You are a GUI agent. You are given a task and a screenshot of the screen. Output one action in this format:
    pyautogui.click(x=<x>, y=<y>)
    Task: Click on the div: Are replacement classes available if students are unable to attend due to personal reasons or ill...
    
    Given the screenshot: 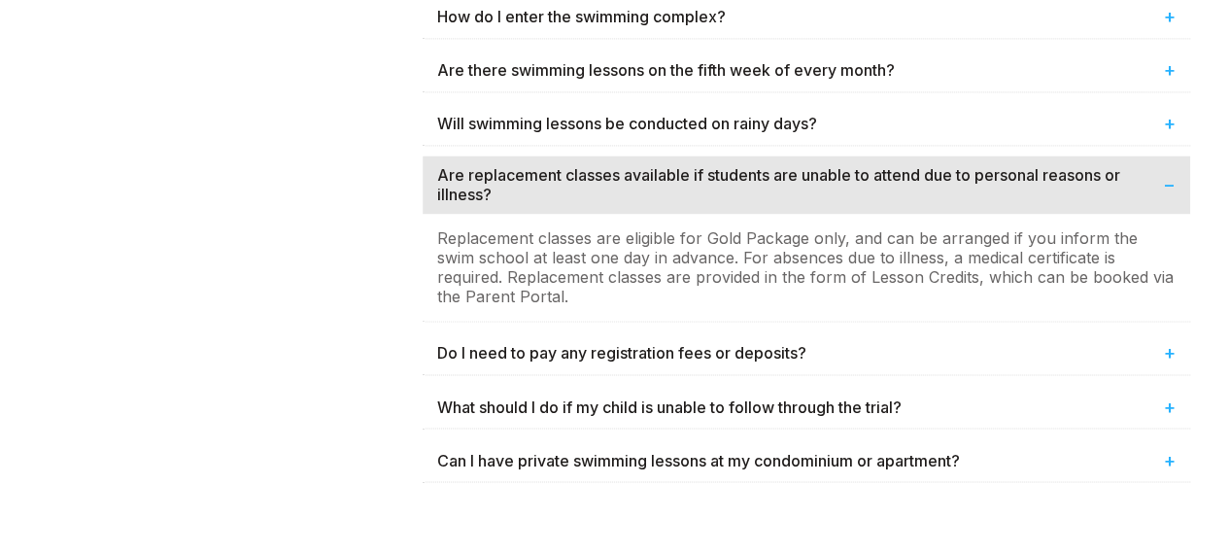 What is the action you would take?
    pyautogui.click(x=807, y=185)
    